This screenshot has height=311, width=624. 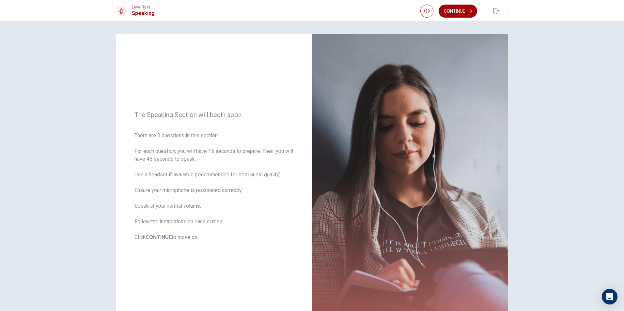 I want to click on h1: Speaking, so click(x=143, y=13).